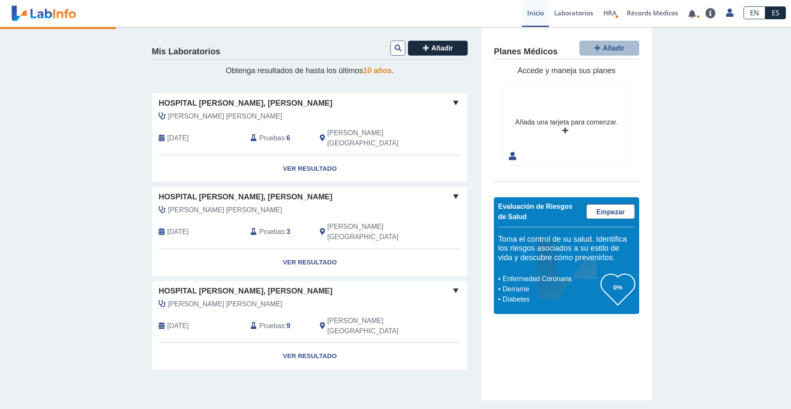  Describe the element at coordinates (377, 71) in the screenshot. I see `span: 10 años` at that location.